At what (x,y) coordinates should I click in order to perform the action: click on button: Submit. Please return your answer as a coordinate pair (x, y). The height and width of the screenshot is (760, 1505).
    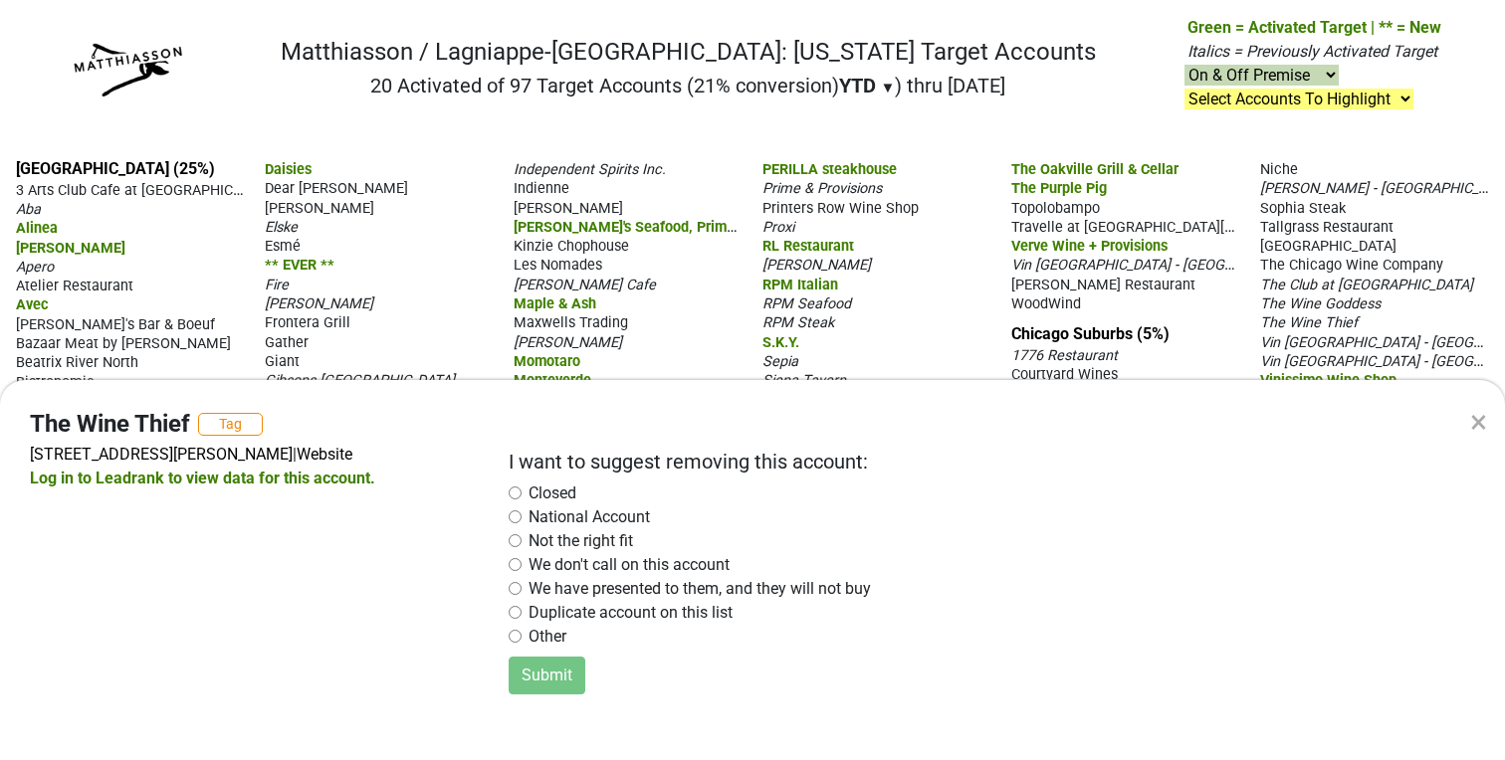
    Looking at the image, I should click on (546, 676).